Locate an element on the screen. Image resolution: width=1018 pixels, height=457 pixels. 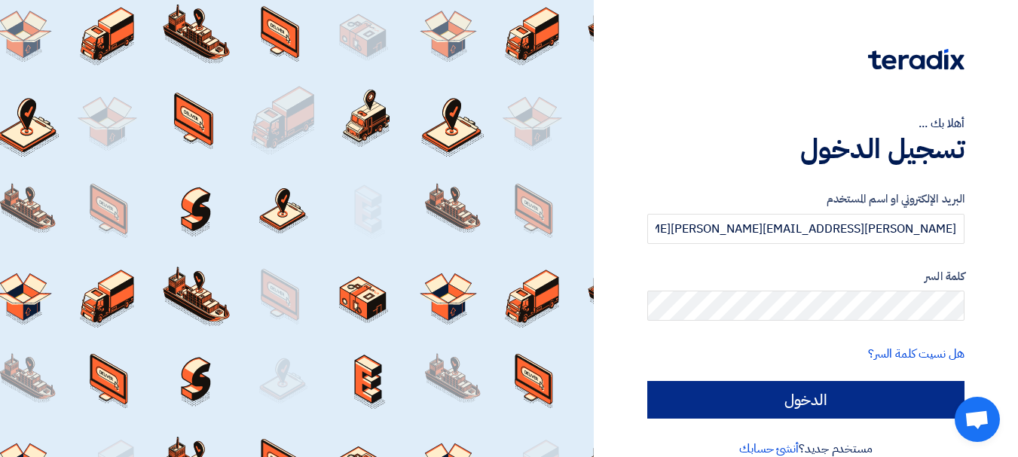
label: البريد الإلكتروني او اسم المستخدم is located at coordinates (806, 199).